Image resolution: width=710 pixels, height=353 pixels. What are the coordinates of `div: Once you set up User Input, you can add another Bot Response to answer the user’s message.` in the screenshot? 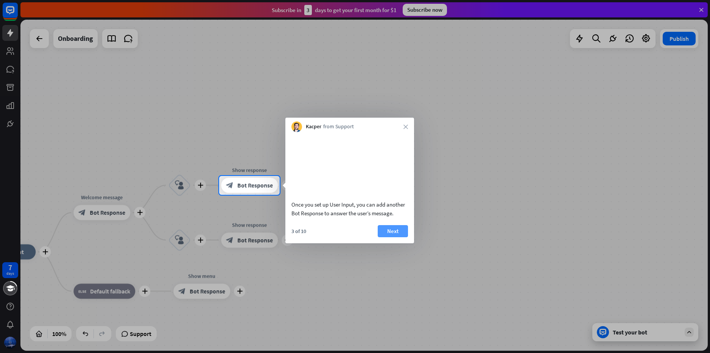 It's located at (350, 209).